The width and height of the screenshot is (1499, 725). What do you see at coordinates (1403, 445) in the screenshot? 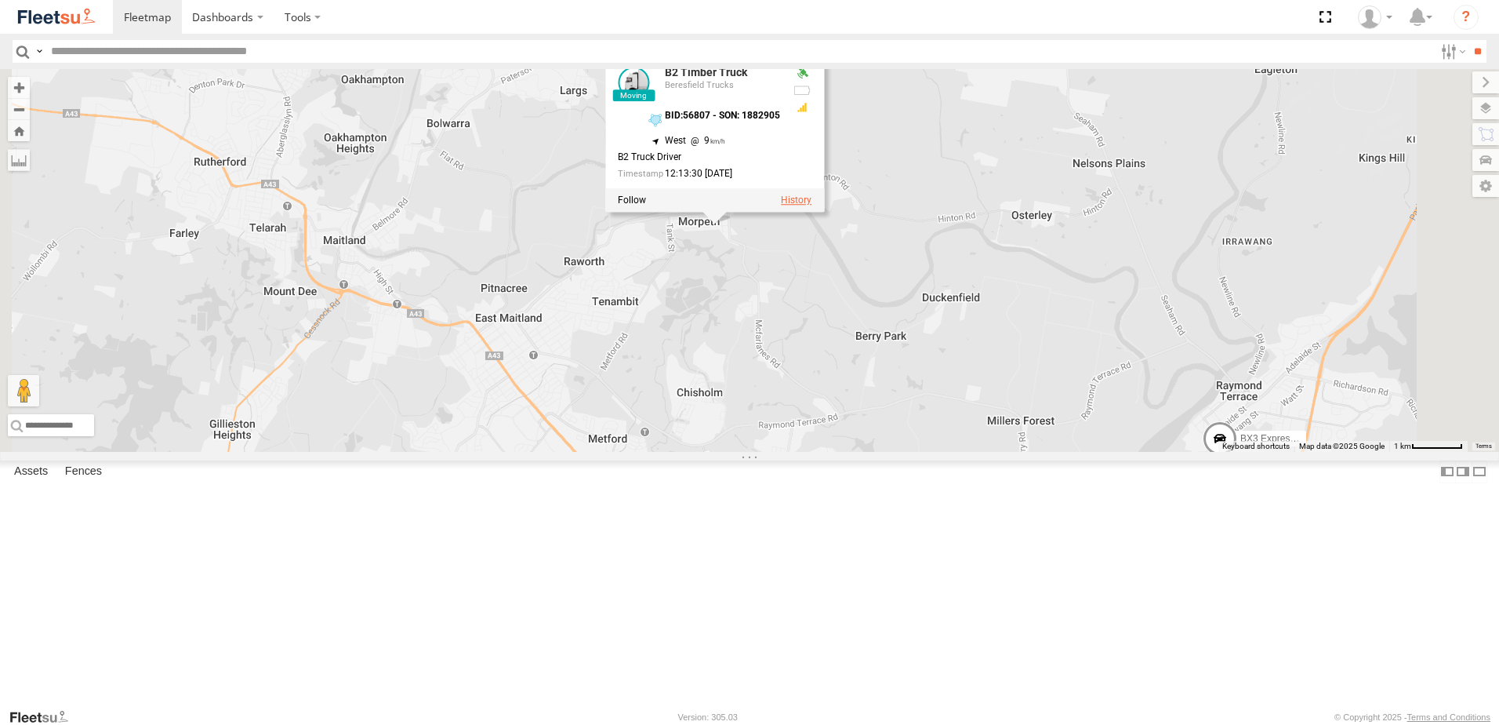
I see `span: 1 km` at bounding box center [1403, 445].